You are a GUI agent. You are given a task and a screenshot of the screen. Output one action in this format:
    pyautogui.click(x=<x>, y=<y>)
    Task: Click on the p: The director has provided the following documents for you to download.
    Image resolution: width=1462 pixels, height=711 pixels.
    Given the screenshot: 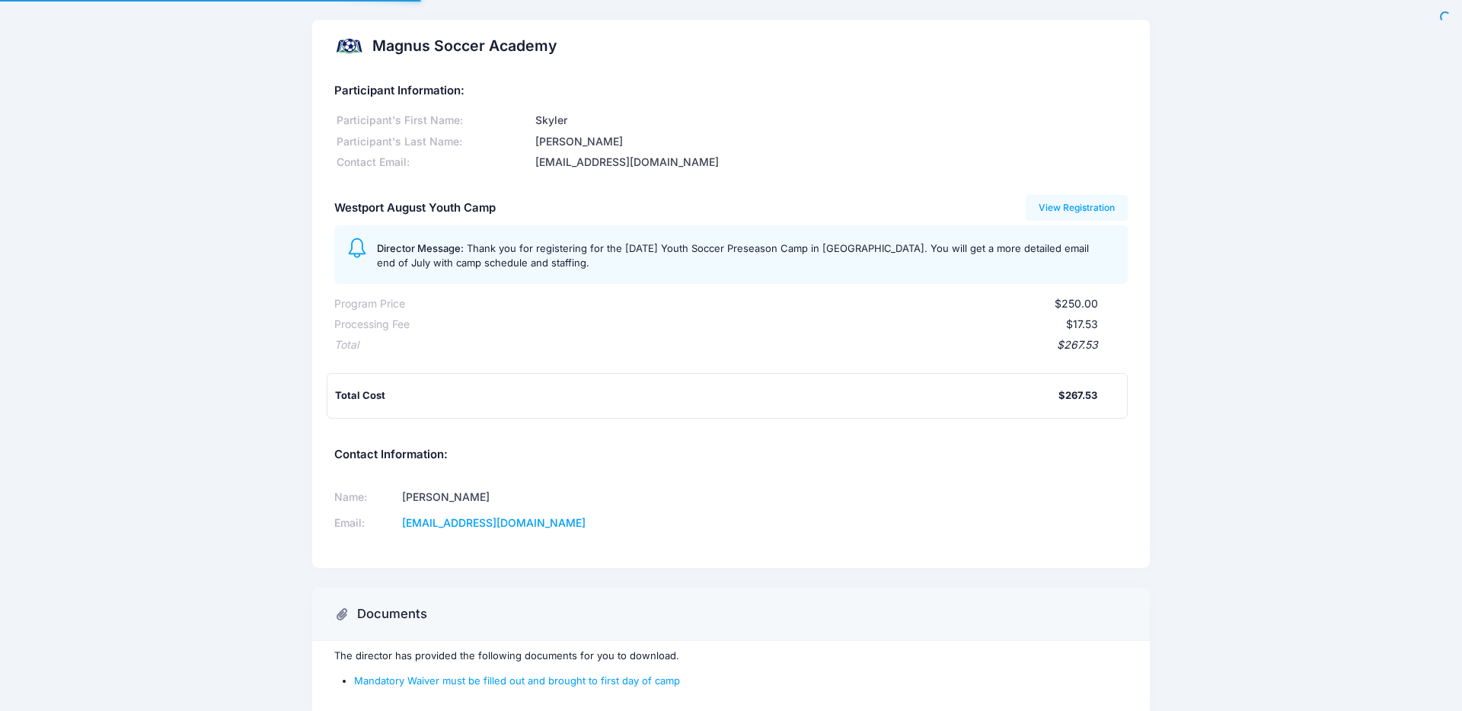 What is the action you would take?
    pyautogui.click(x=731, y=656)
    